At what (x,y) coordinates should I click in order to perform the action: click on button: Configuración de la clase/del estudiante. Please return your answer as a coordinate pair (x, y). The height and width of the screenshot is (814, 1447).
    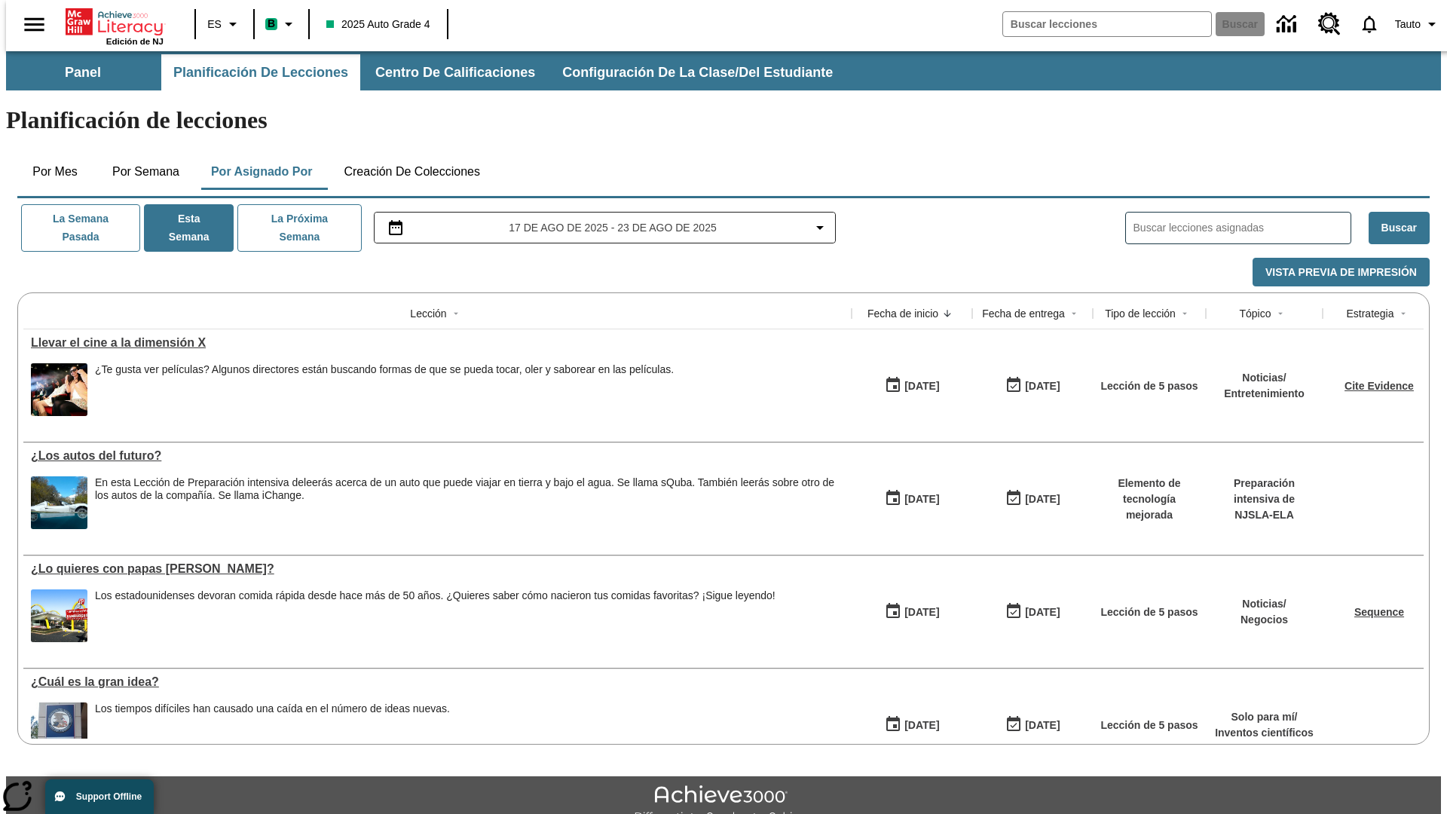
    Looking at the image, I should click on (697, 72).